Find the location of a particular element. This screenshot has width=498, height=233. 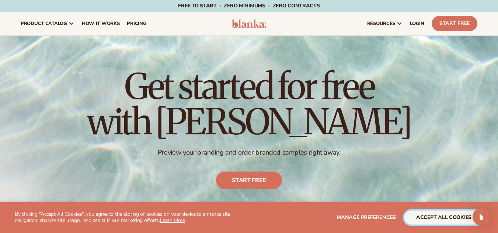

button: Manage preferences is located at coordinates (366, 218).